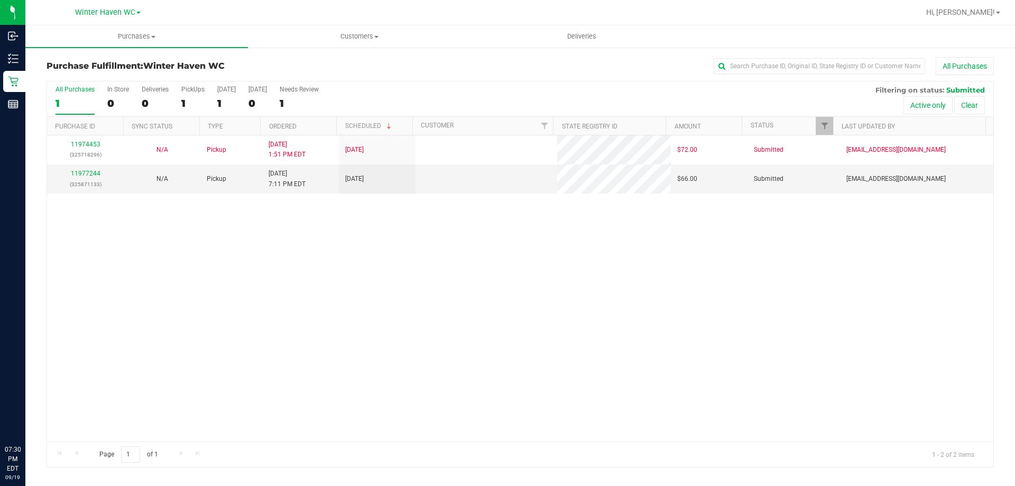  I want to click on p: (325718296), so click(85, 154).